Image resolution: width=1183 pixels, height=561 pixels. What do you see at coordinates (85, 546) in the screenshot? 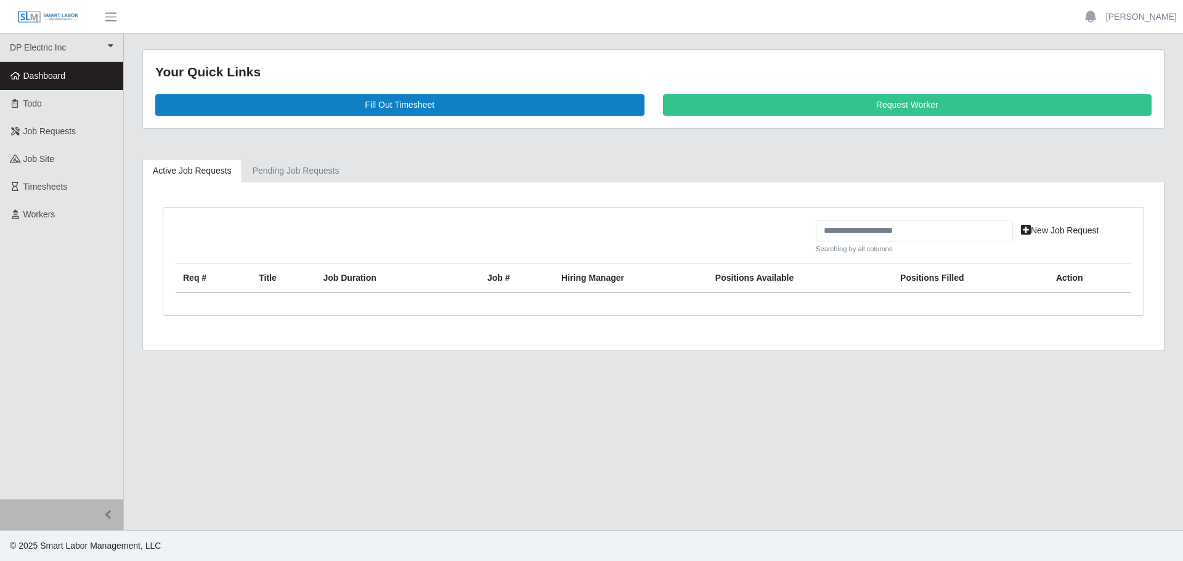
I see `span: © 2025 Smart Labor Management, LLC` at bounding box center [85, 546].